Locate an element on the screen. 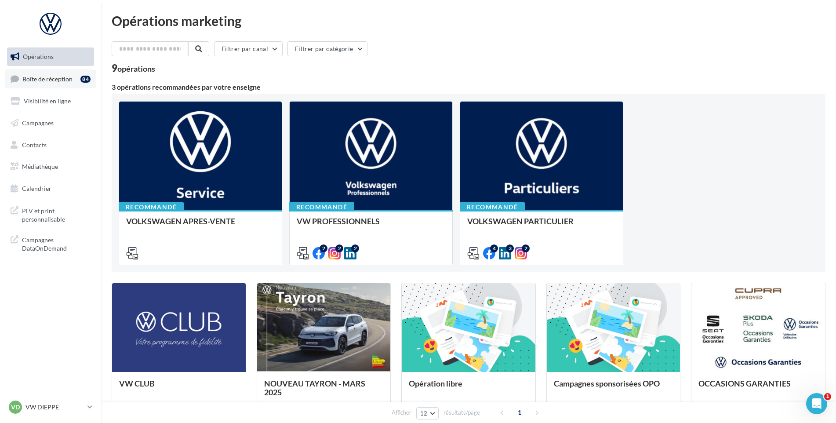  span: VD is located at coordinates (15, 407).